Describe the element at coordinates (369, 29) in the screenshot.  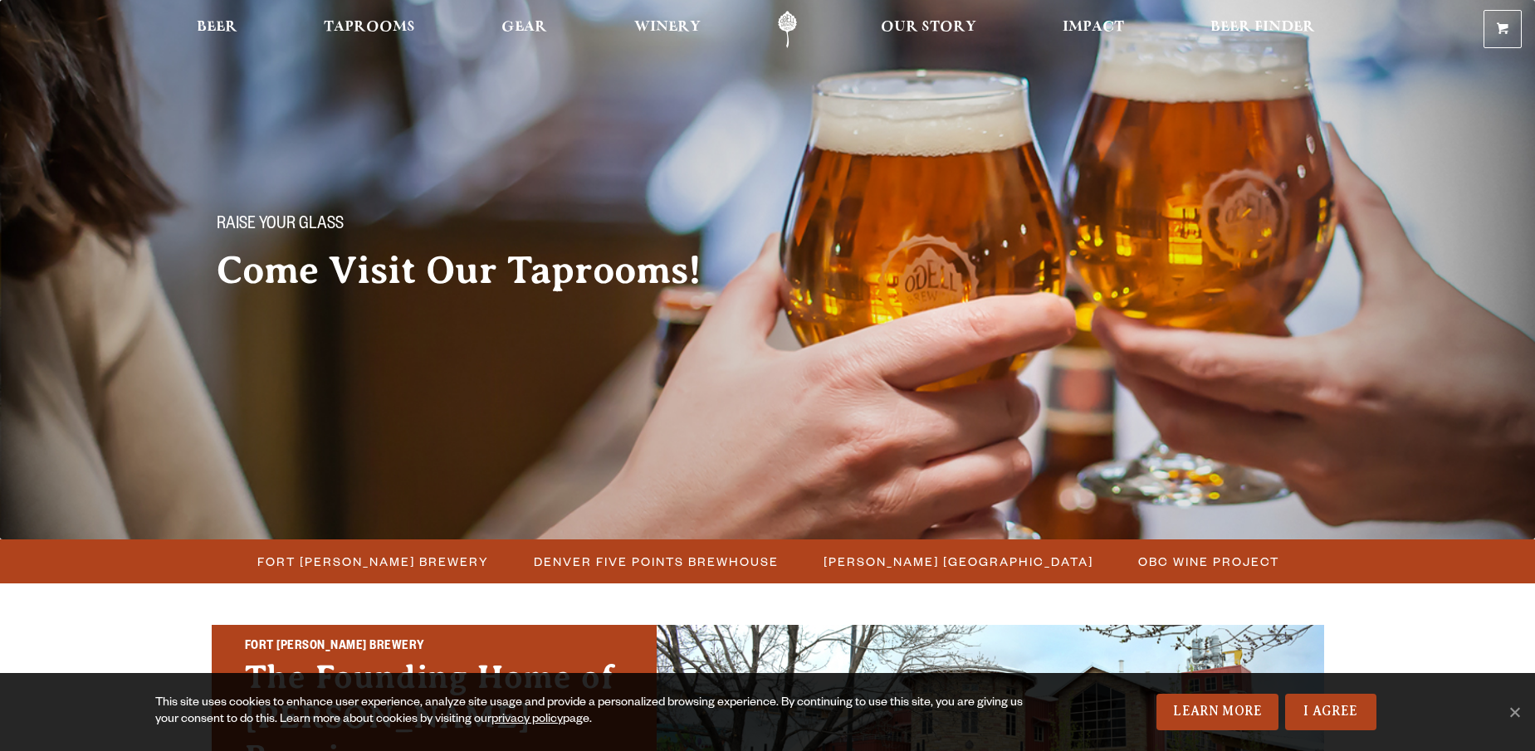
I see `a: Taprooms` at that location.